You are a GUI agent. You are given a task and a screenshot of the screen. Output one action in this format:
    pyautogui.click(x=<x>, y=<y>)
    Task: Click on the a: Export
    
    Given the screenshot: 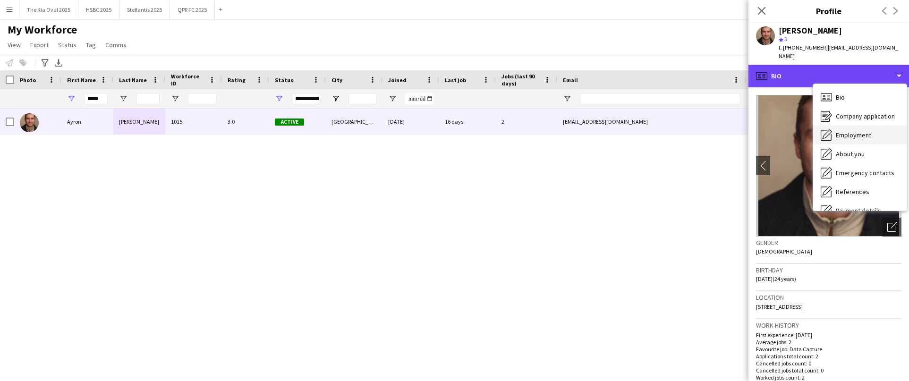 What is the action you would take?
    pyautogui.click(x=39, y=45)
    